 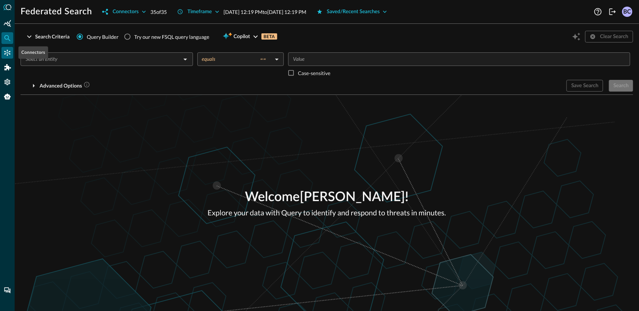 What do you see at coordinates (7, 97) in the screenshot?
I see `div: Query Agent` at bounding box center [7, 97].